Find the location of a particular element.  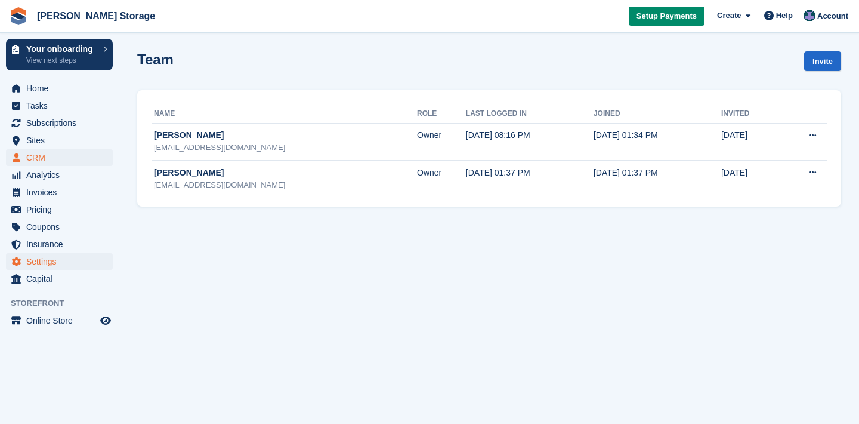

span: Coupons is located at coordinates (62, 227).